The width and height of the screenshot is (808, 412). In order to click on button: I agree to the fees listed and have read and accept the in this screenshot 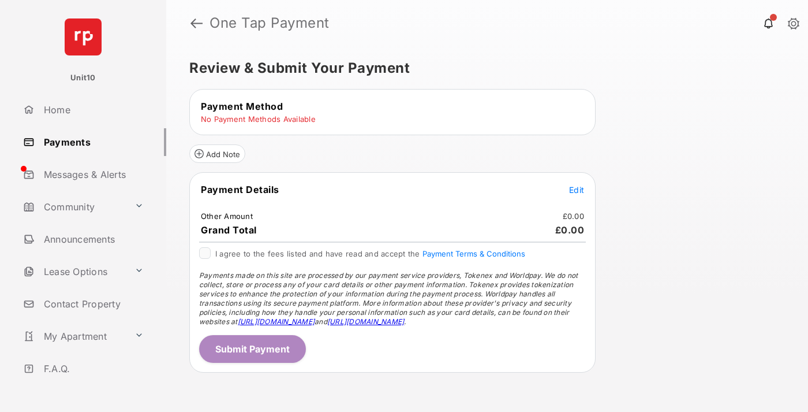, I will do `click(474, 253)`.